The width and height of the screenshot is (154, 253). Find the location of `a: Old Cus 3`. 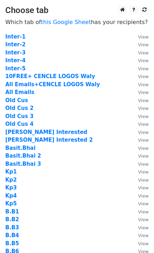

a: Old Cus 3 is located at coordinates (19, 116).